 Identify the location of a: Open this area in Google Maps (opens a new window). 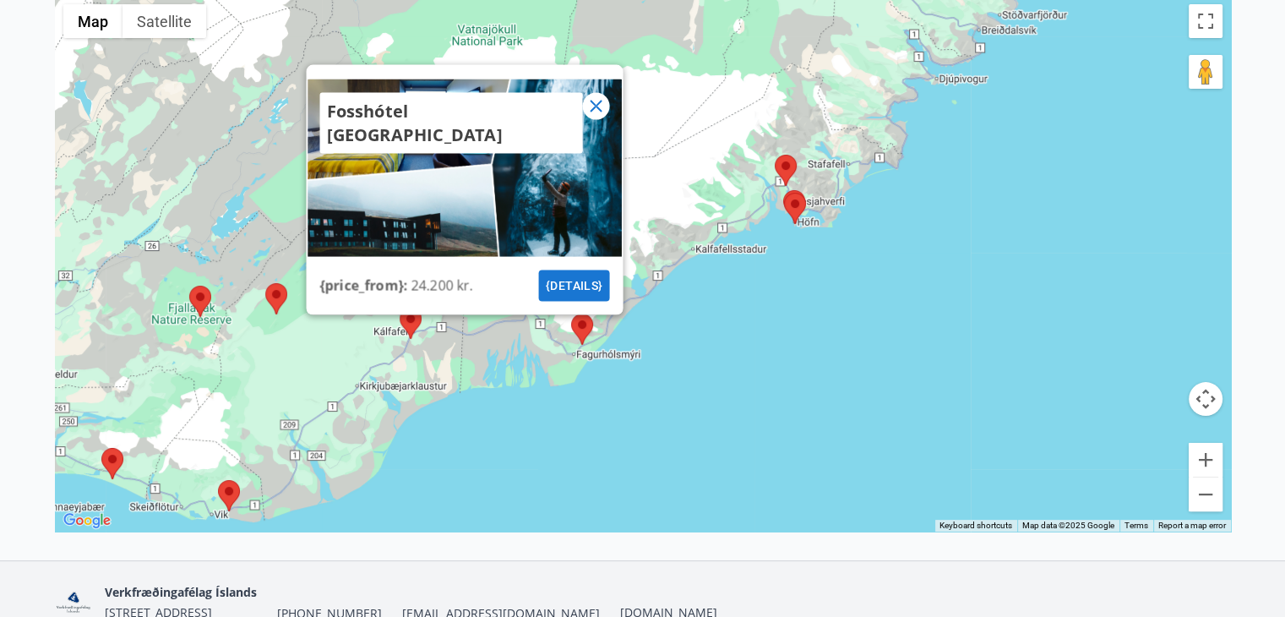
(87, 521).